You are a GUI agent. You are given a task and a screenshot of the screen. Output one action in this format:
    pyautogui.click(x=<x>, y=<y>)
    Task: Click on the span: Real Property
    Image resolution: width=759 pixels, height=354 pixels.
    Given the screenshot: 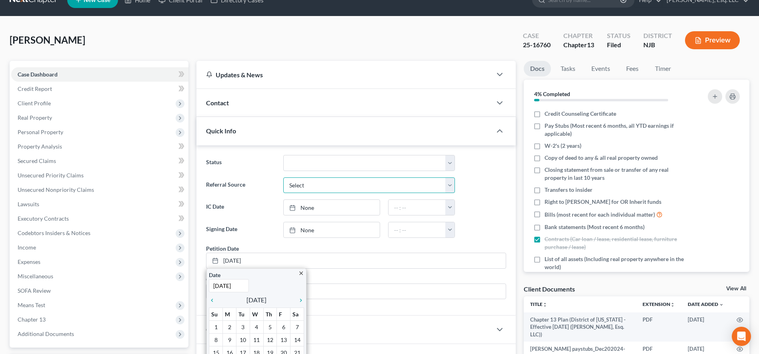 What is the action you would take?
    pyautogui.click(x=35, y=117)
    